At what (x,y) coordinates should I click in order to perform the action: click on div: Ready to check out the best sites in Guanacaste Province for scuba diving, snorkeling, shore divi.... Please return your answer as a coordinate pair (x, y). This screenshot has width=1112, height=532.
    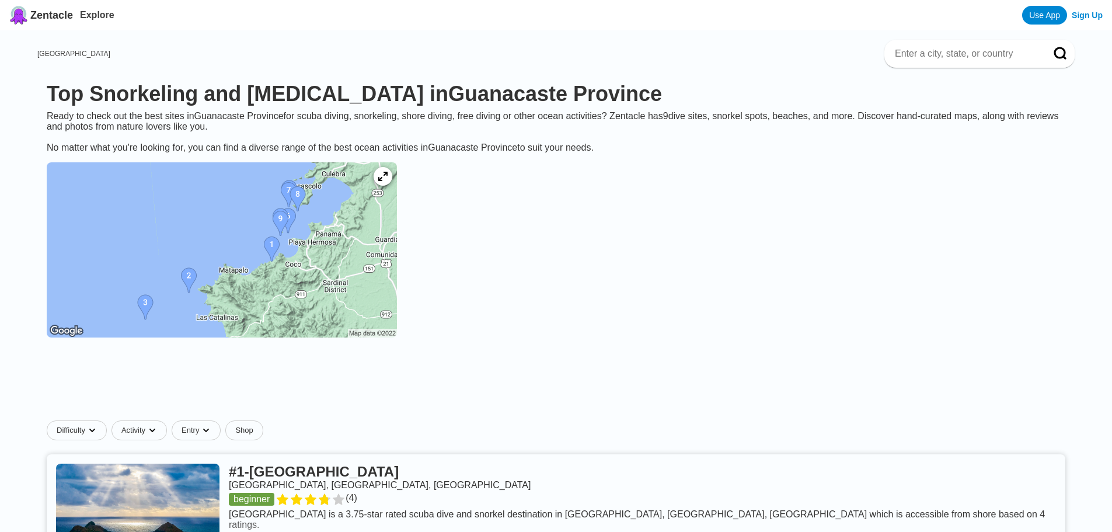
    Looking at the image, I should click on (556, 132).